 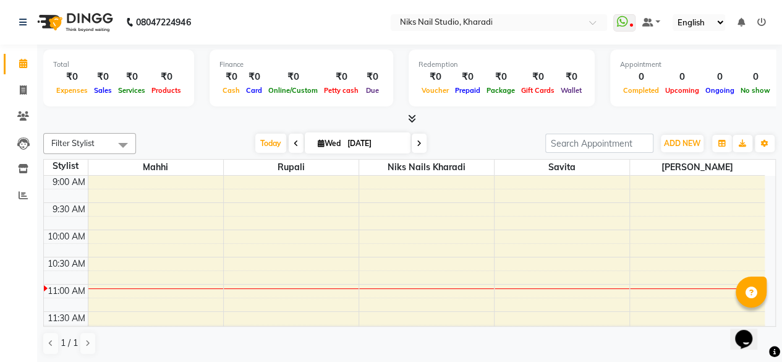 What do you see at coordinates (119, 64) in the screenshot?
I see `div: Total` at bounding box center [119, 64].